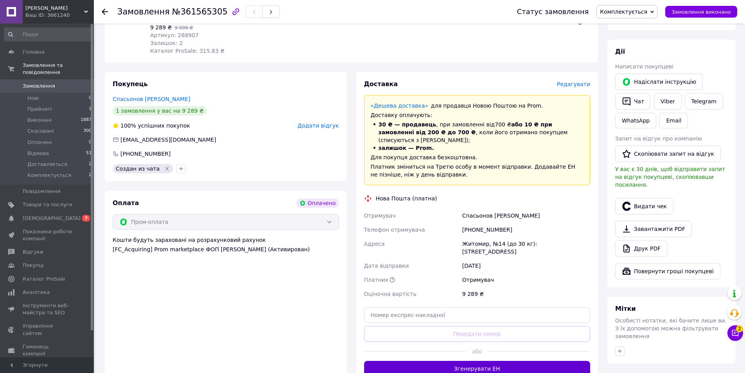 The width and height of the screenshot is (745, 373). What do you see at coordinates (380, 215) in the screenshot?
I see `span: Отримувач` at bounding box center [380, 215].